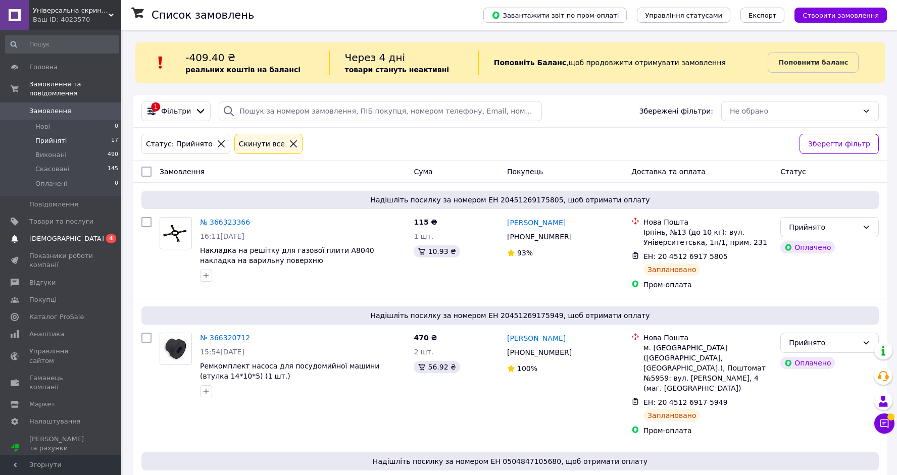  Describe the element at coordinates (43, 67) in the screenshot. I see `span: Головна` at that location.